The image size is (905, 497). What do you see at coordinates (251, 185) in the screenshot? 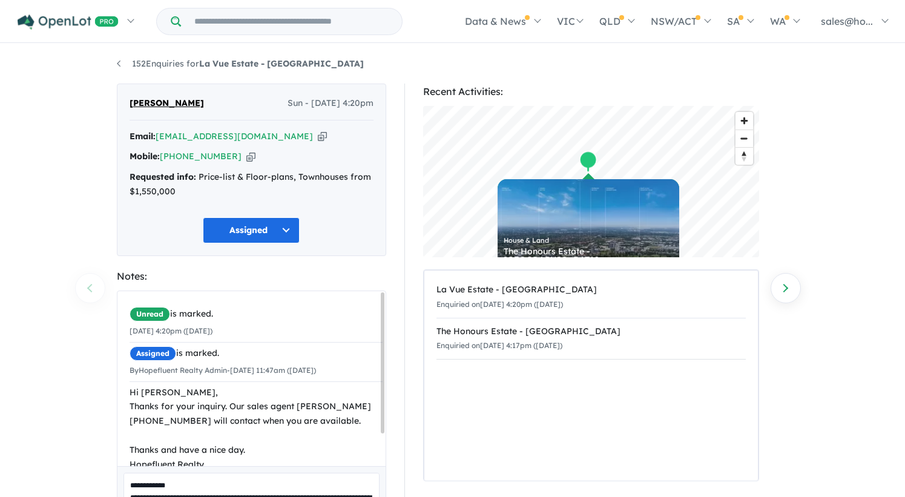
I see `div: Price-list & Floor-plans, Townhouses from $1,550,000` at bounding box center [251, 185].